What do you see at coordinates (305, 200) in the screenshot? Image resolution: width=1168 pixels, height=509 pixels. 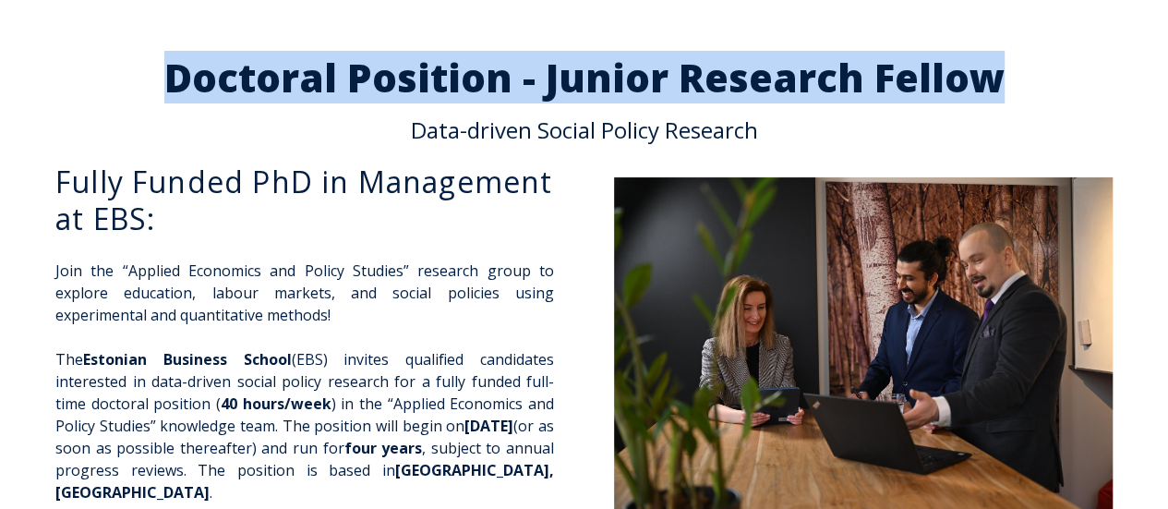 I see `h3: Fully Funded PhD in Management at EBS:` at bounding box center [305, 200].